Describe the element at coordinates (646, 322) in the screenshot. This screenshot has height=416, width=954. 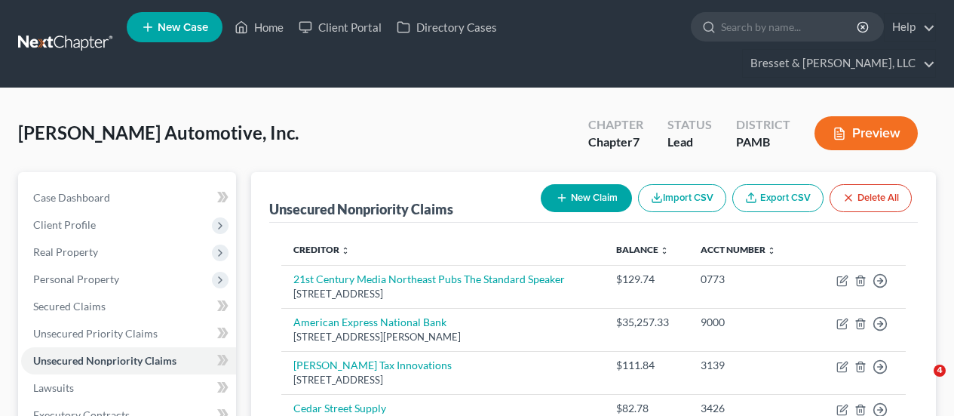
I see `div: $35,257.33` at that location.